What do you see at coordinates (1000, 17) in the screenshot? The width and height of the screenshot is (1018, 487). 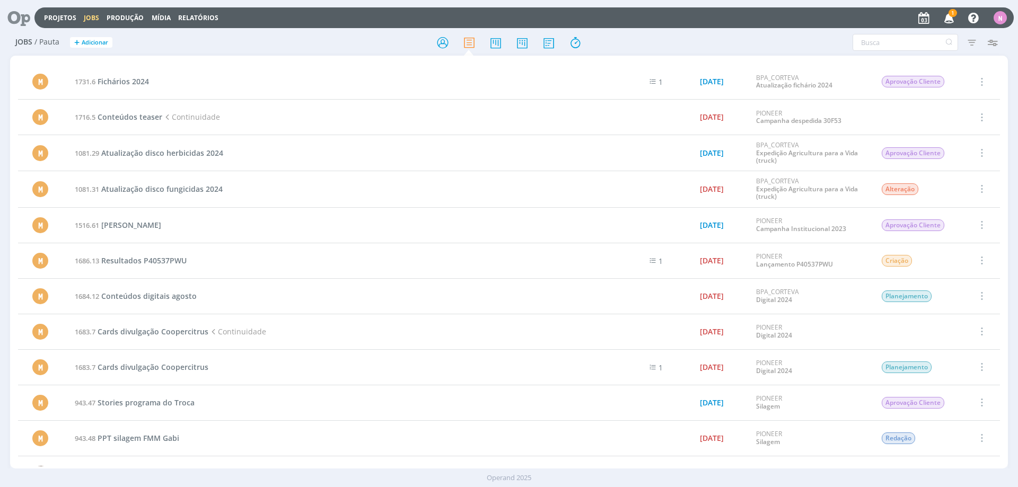 I see `button: N` at bounding box center [1000, 17].